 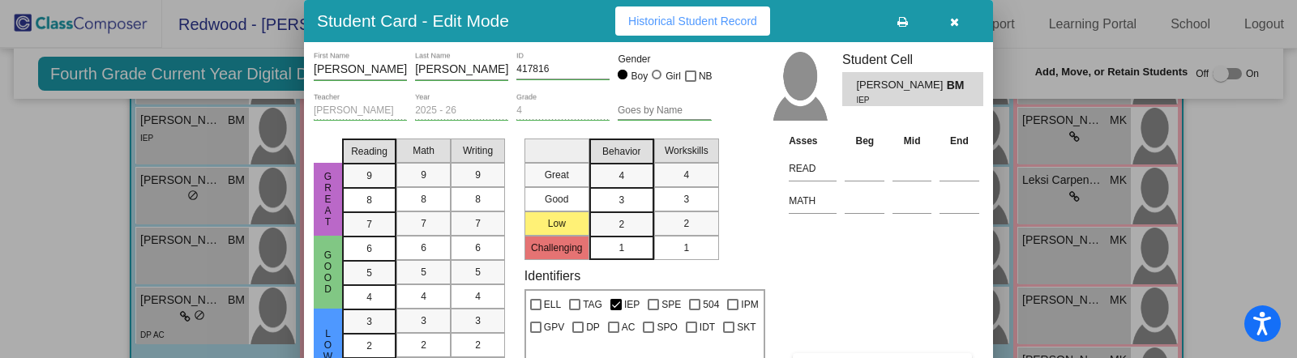 I want to click on span: Historical Student Record, so click(x=692, y=21).